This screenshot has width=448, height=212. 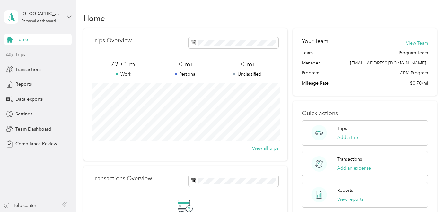 What do you see at coordinates (311, 73) in the screenshot?
I see `span: Program` at bounding box center [311, 73].